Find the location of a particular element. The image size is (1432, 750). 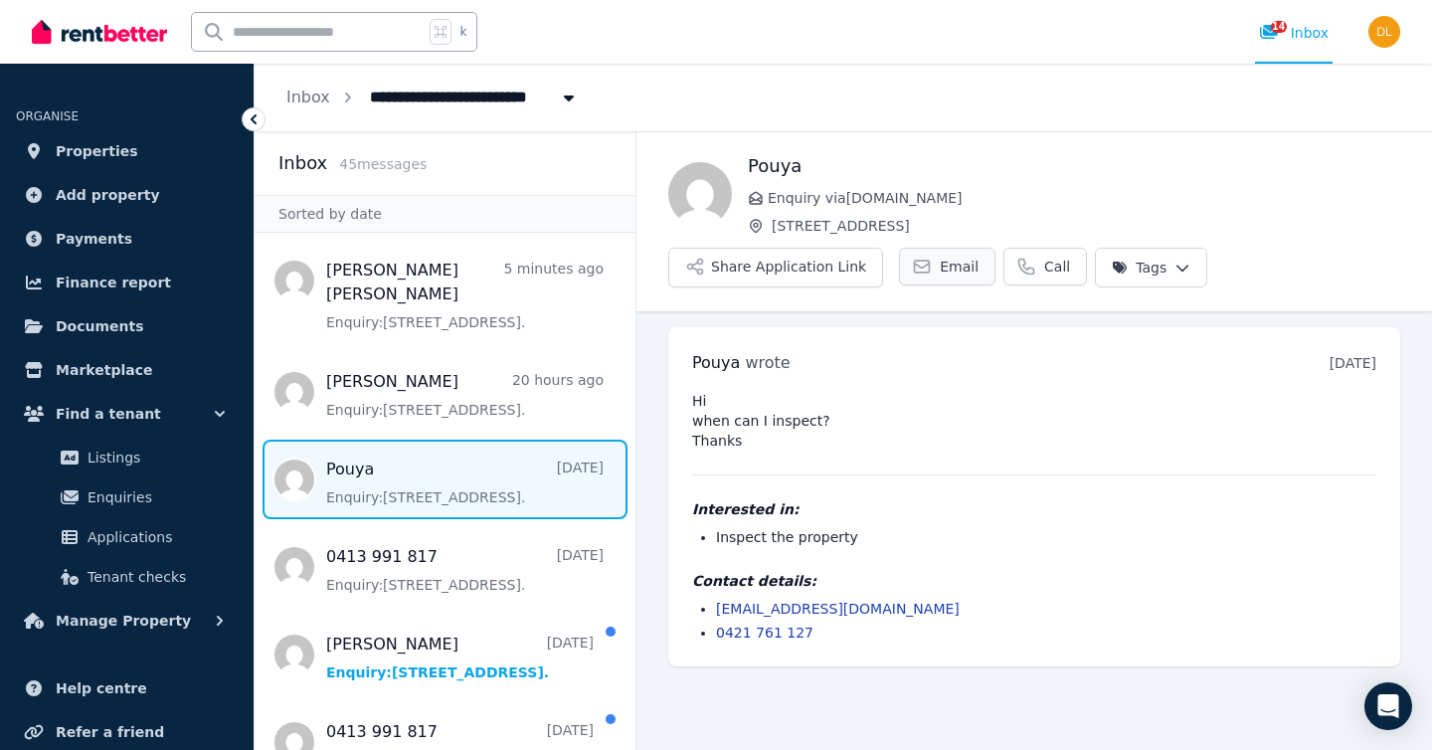

span: Help centre is located at coordinates (101, 688).